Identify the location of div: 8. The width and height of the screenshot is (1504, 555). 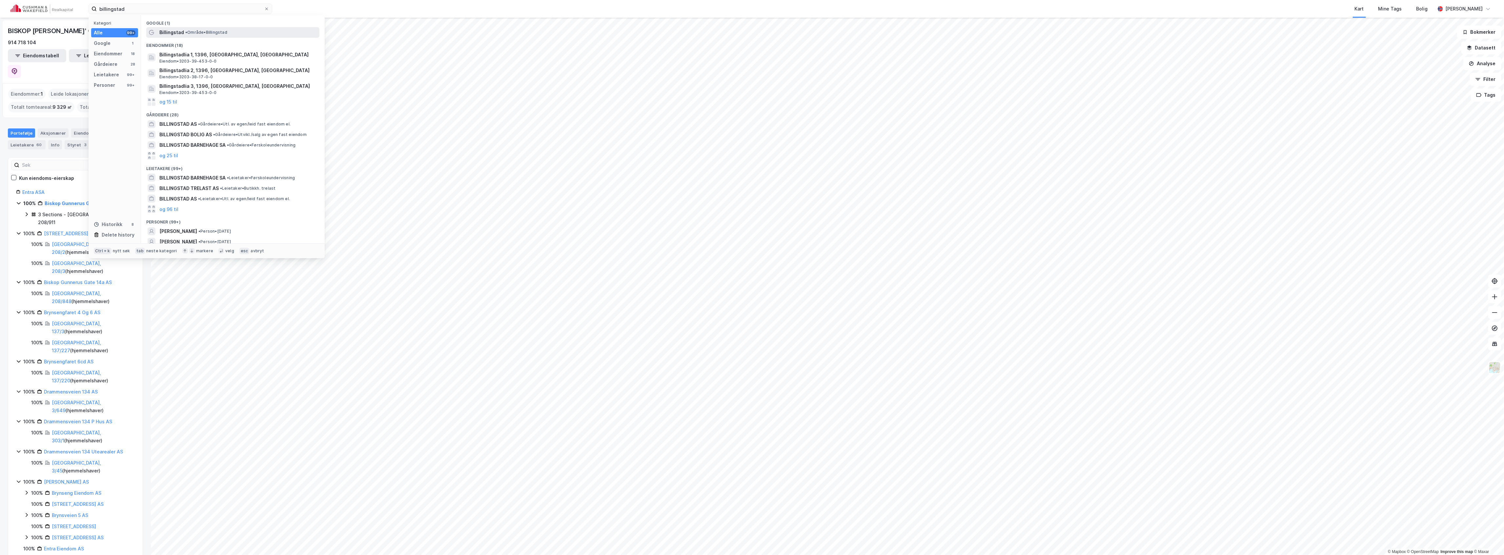
(133, 225).